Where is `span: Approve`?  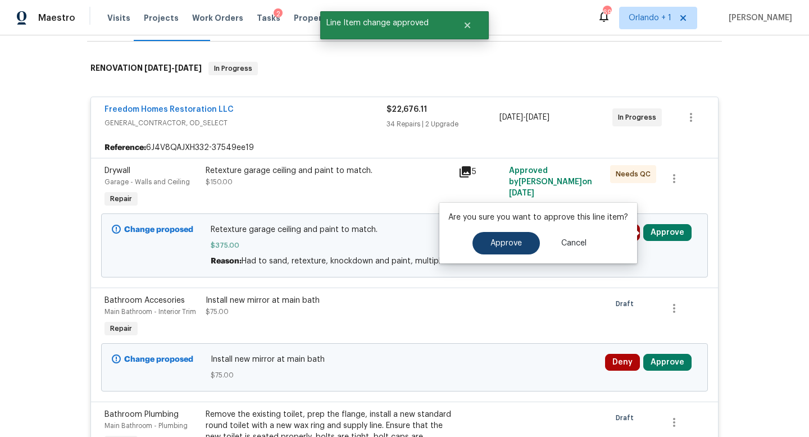
span: Approve is located at coordinates (506, 243).